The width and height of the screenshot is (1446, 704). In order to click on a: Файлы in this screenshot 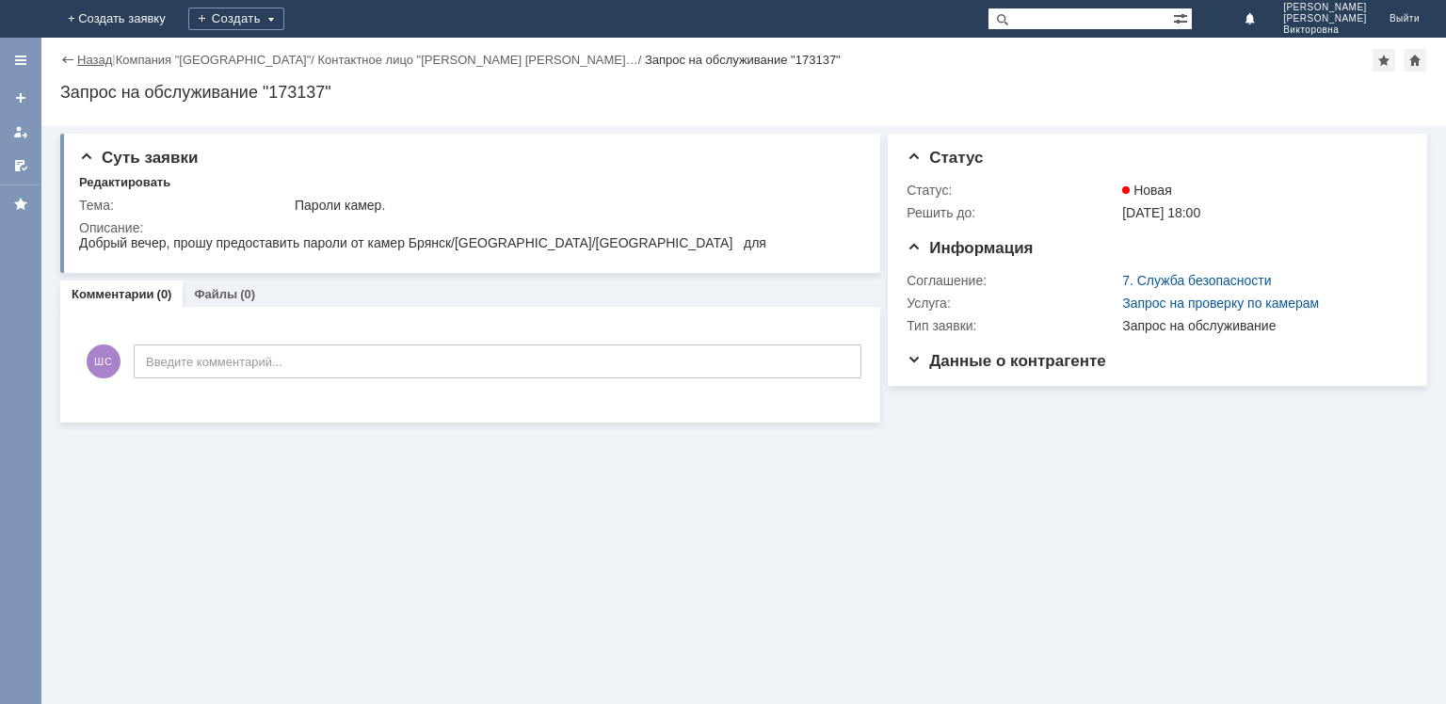, I will do `click(216, 294)`.